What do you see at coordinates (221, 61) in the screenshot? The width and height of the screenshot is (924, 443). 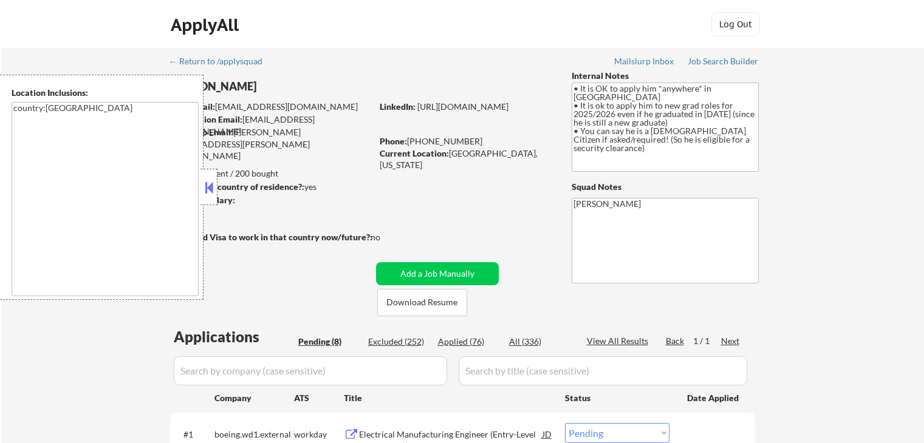 I see `div: ← Return to /applysquad` at bounding box center [221, 61].